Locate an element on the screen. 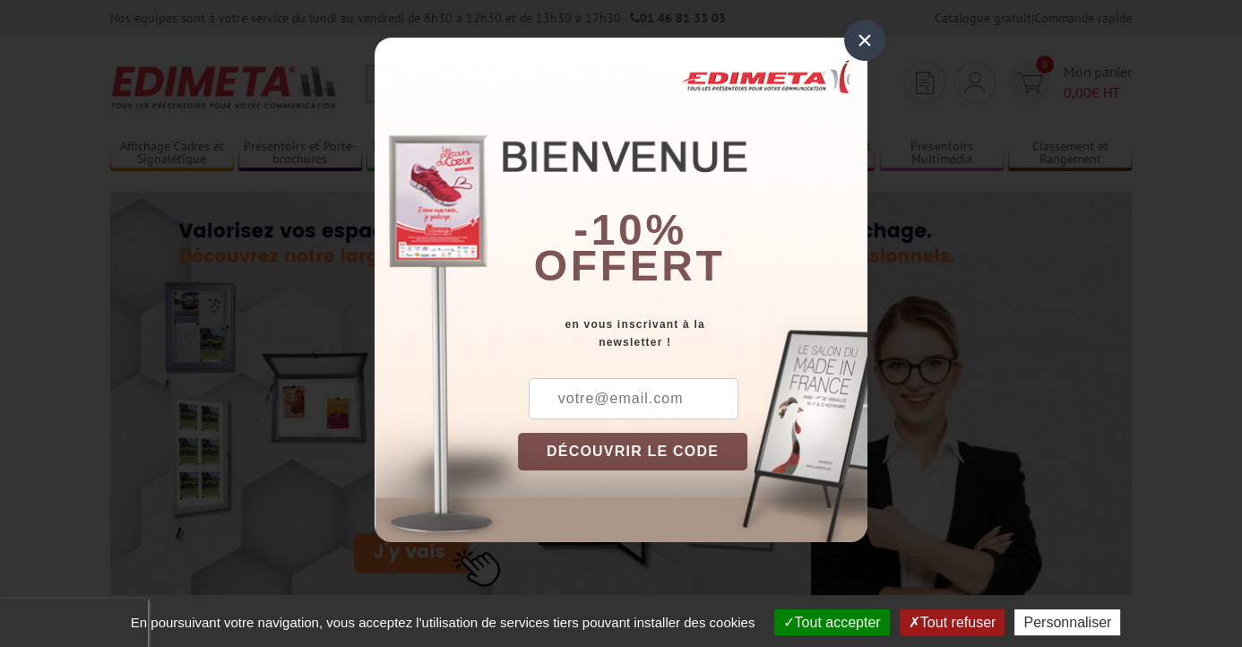 This screenshot has height=647, width=1242. button: DÉCOUVRIR LE CODE is located at coordinates (633, 452).